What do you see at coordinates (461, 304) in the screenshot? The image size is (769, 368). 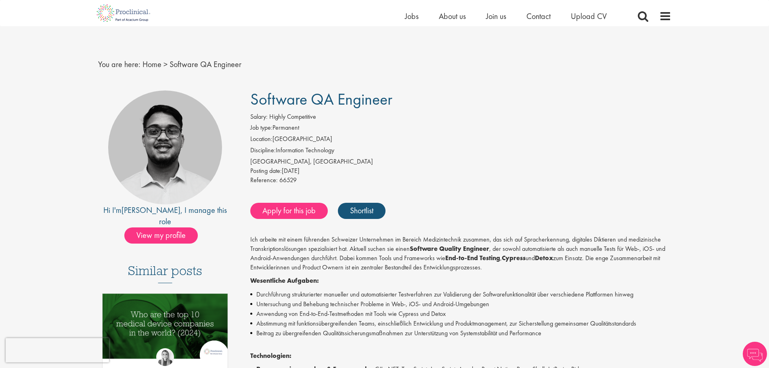 I see `li: Untersuchung und Behebung technischer Probleme in Web-, iOS- und Android-Umgebungen` at bounding box center [461, 304].